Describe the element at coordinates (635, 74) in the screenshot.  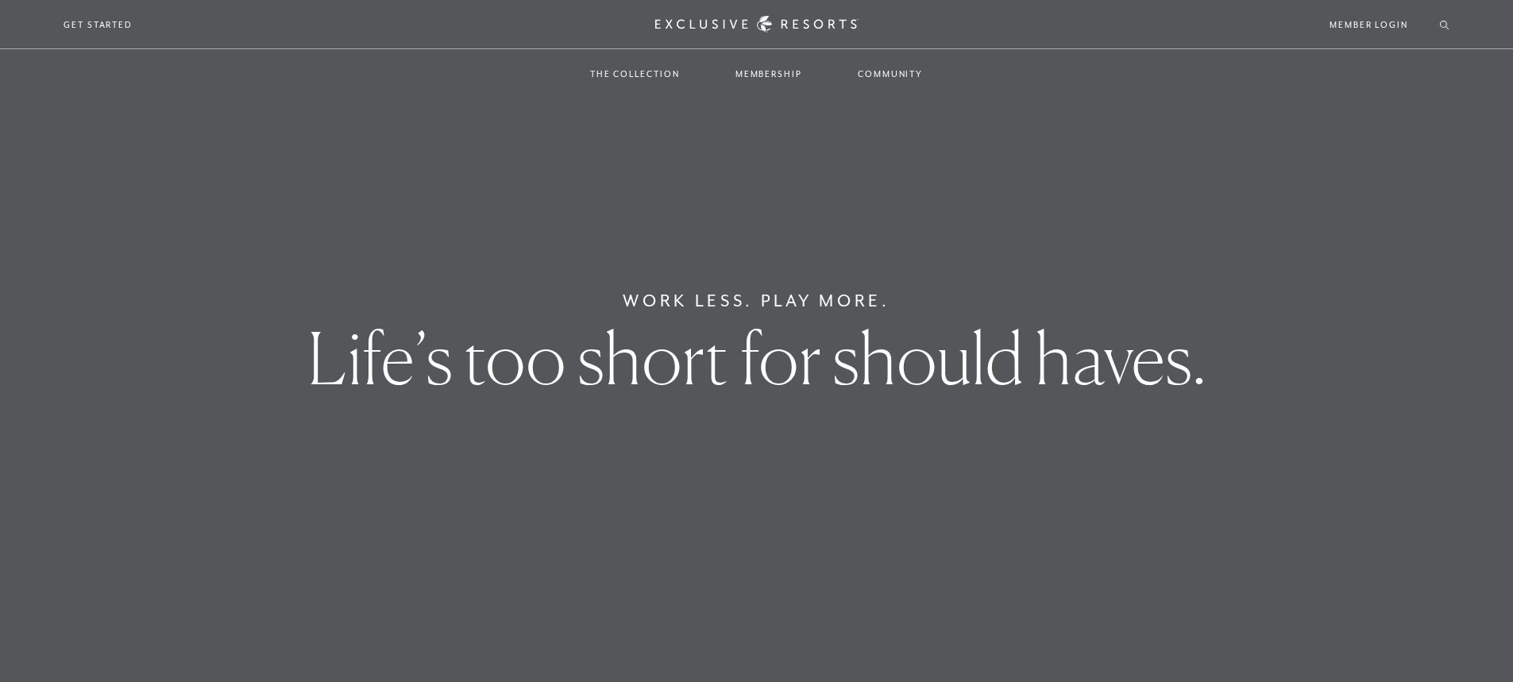
I see `a: The Collection` at that location.